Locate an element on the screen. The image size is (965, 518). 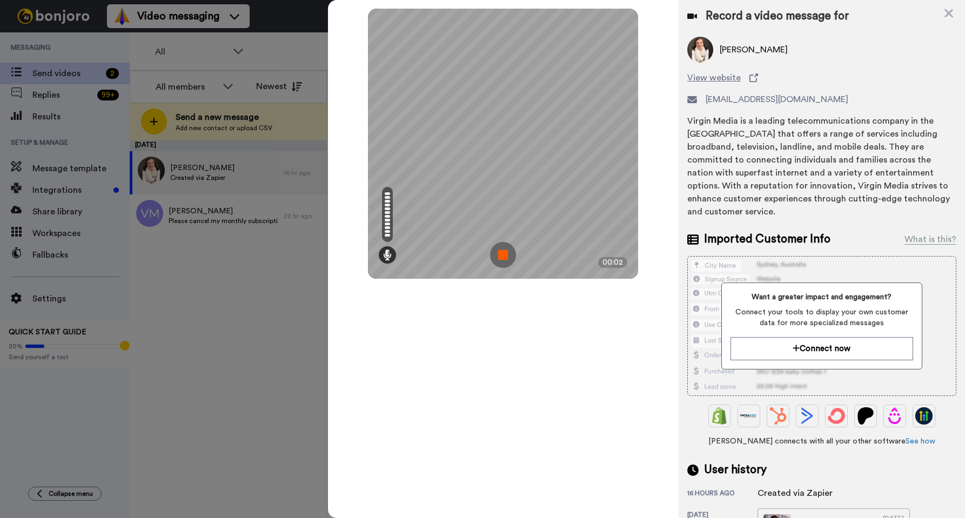
div: Created via Zapier is located at coordinates (795, 493).